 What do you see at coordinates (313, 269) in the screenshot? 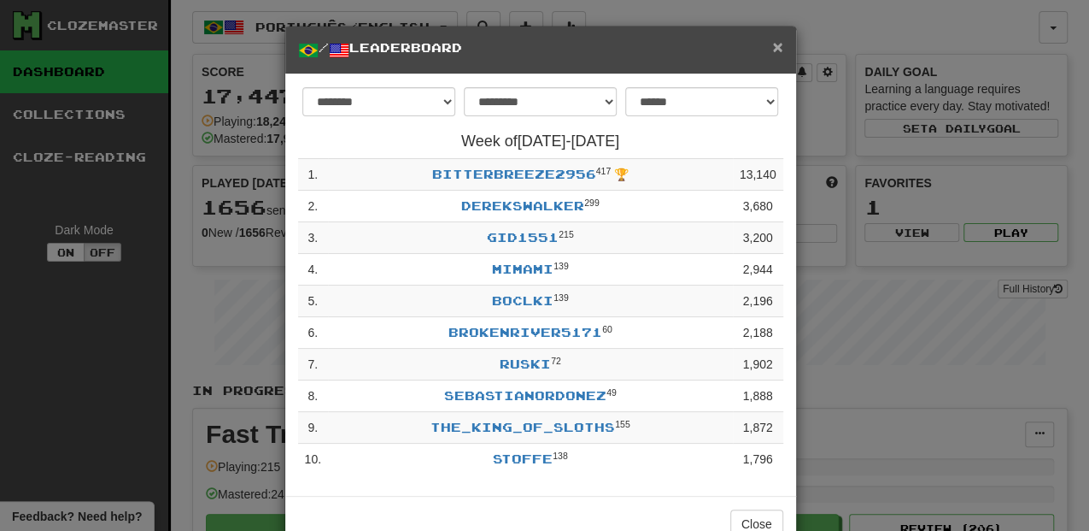
I see `td: 4 .` at bounding box center [313, 269].